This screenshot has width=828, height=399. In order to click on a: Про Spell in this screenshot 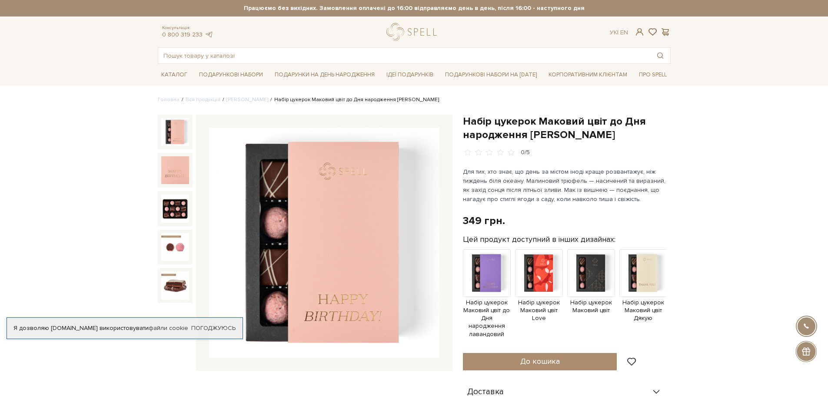, I will do `click(653, 75)`.